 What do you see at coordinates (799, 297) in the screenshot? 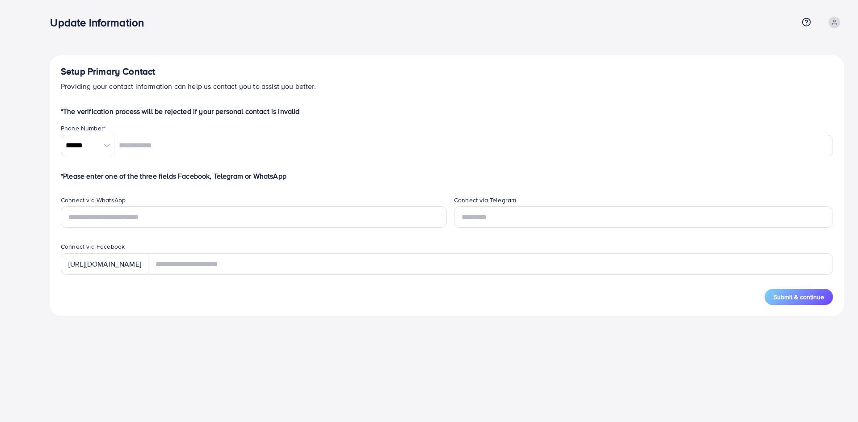
I see `button: Submit & continue` at bounding box center [799, 297].